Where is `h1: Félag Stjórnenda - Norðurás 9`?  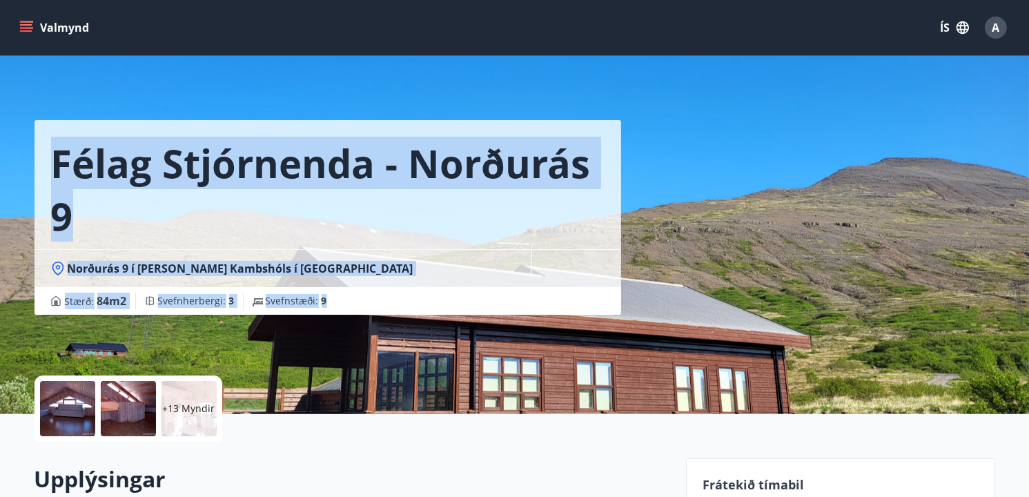
h1: Félag Stjórnenda - Norðurás 9 is located at coordinates (328, 189).